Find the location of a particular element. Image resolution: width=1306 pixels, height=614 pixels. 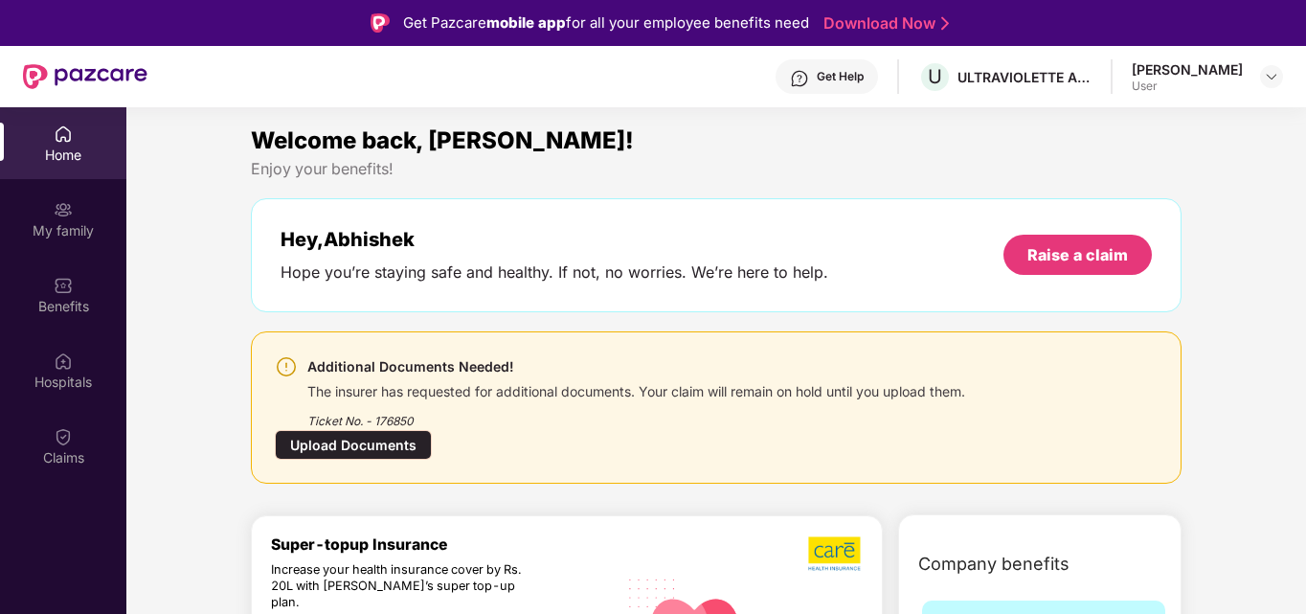

div: Enjoy your benefits! is located at coordinates (716, 169).